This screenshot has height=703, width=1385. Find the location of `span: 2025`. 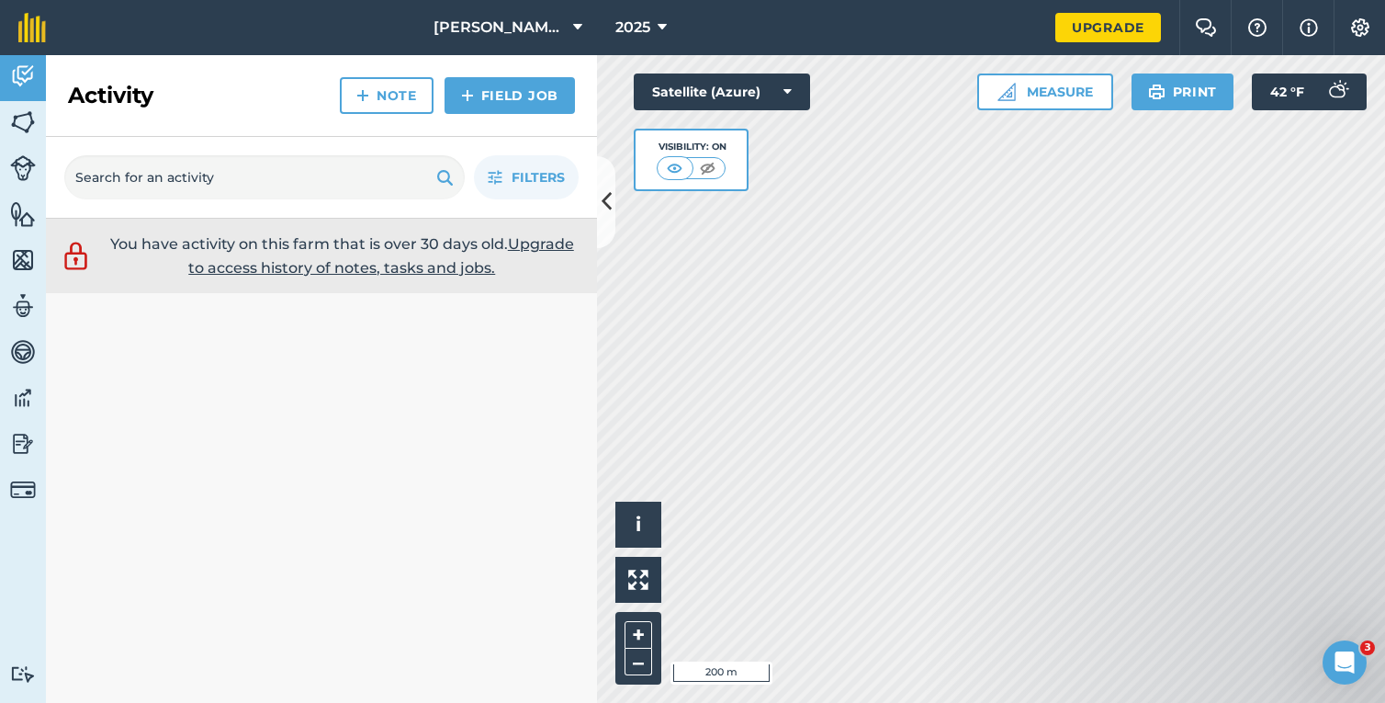

span: 2025 is located at coordinates (633, 28).